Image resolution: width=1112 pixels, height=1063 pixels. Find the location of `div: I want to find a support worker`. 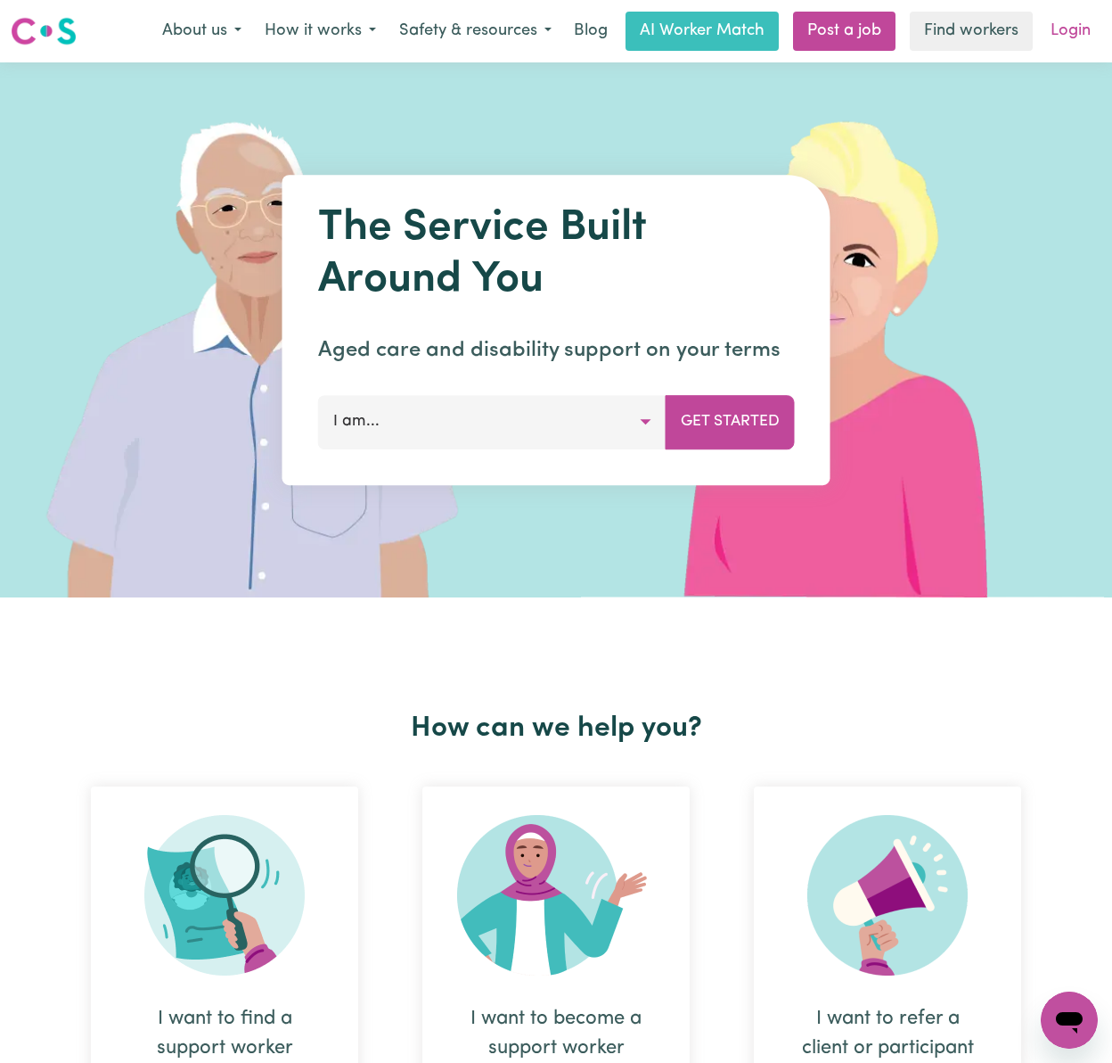

div: I want to find a support worker is located at coordinates (225, 1033).